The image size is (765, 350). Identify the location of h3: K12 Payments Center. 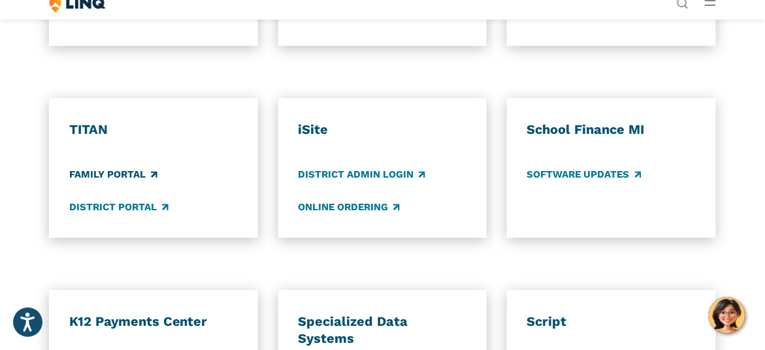
(154, 322).